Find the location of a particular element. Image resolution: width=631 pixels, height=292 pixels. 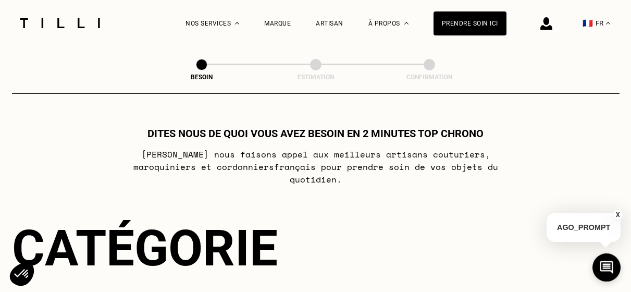

button: X is located at coordinates (618, 215).